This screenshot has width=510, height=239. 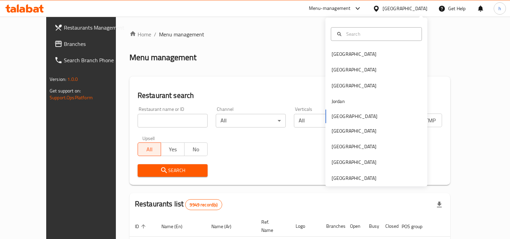 I want to click on span: Search, so click(x=173, y=170).